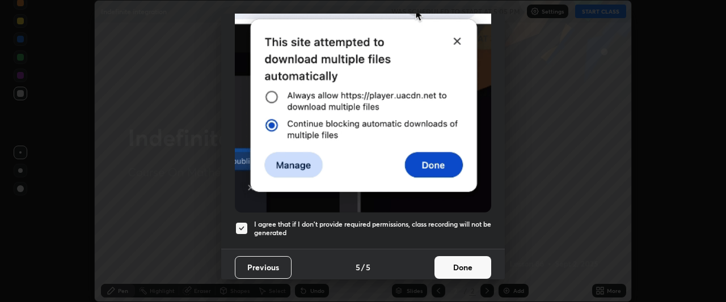  I want to click on button: Done, so click(463, 268).